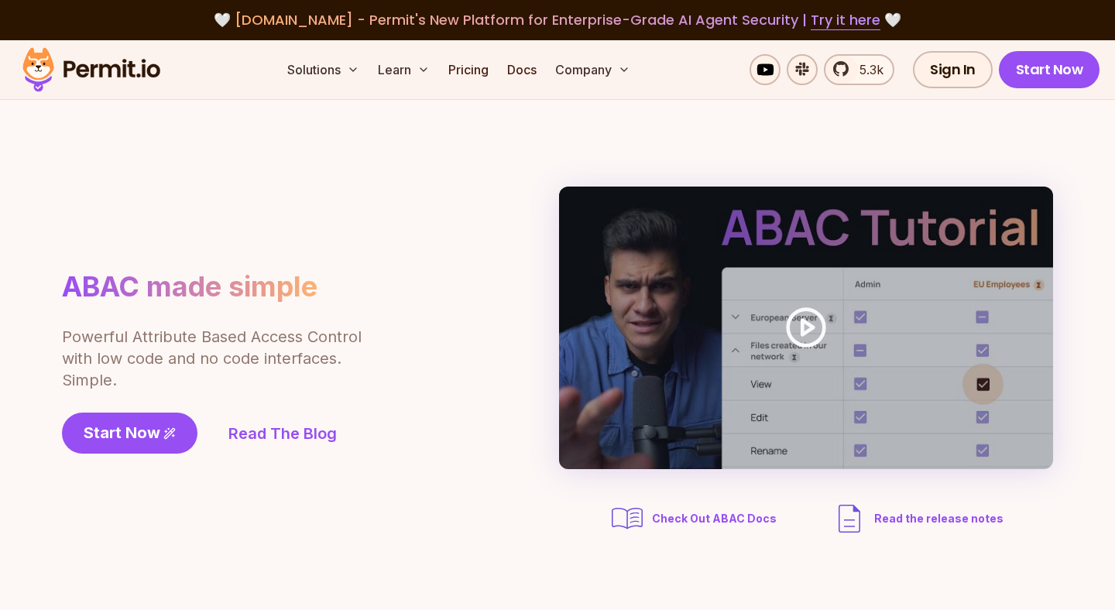 Image resolution: width=1115 pixels, height=610 pixels. Describe the element at coordinates (468, 70) in the screenshot. I see `a: Pricing` at that location.